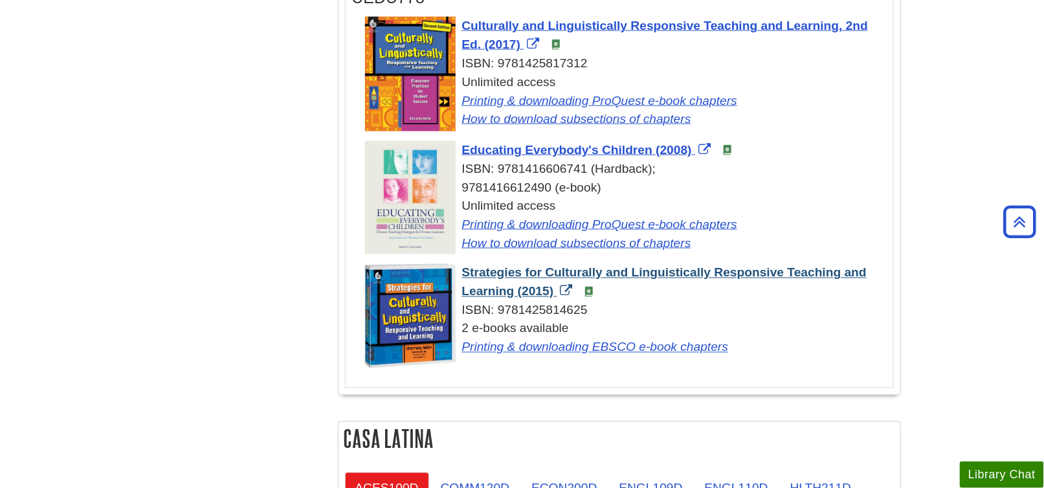 The image size is (1044, 488). I want to click on div: ISBN: 9781425817312, so click(626, 63).